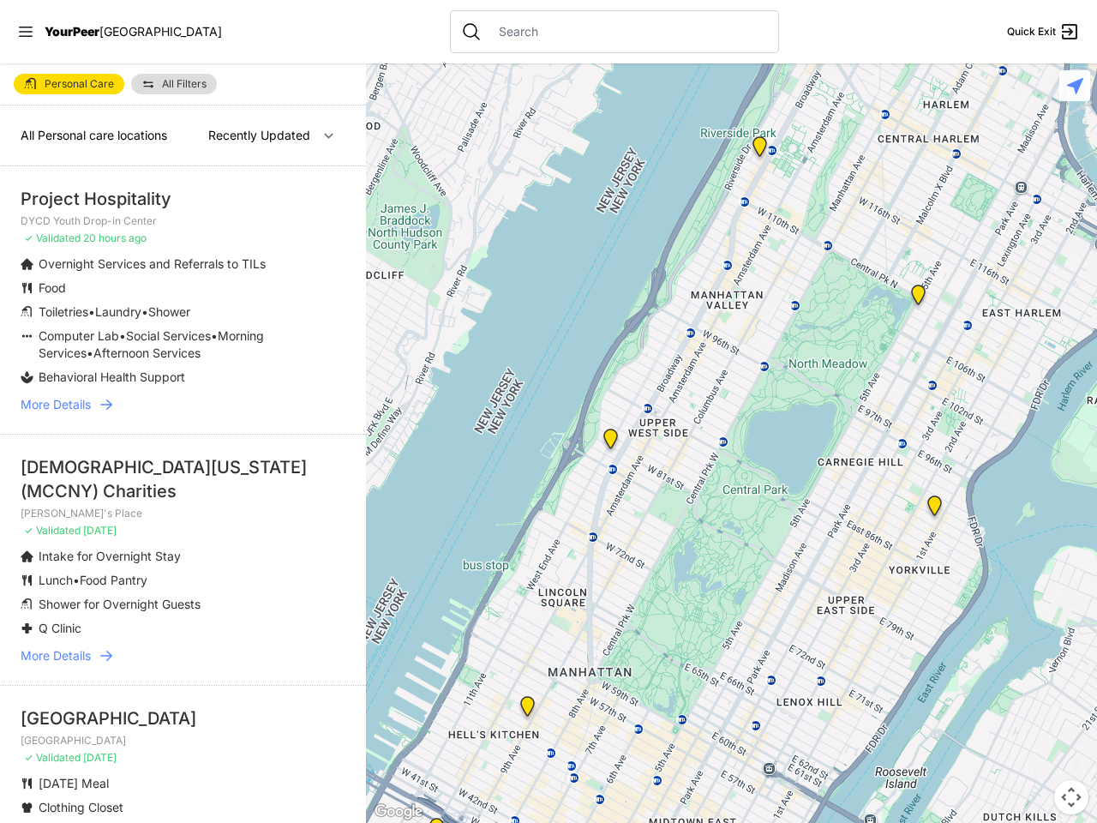 This screenshot has height=823, width=1097. I want to click on div: Pathways Adult Drop-In Program, so click(610, 442).